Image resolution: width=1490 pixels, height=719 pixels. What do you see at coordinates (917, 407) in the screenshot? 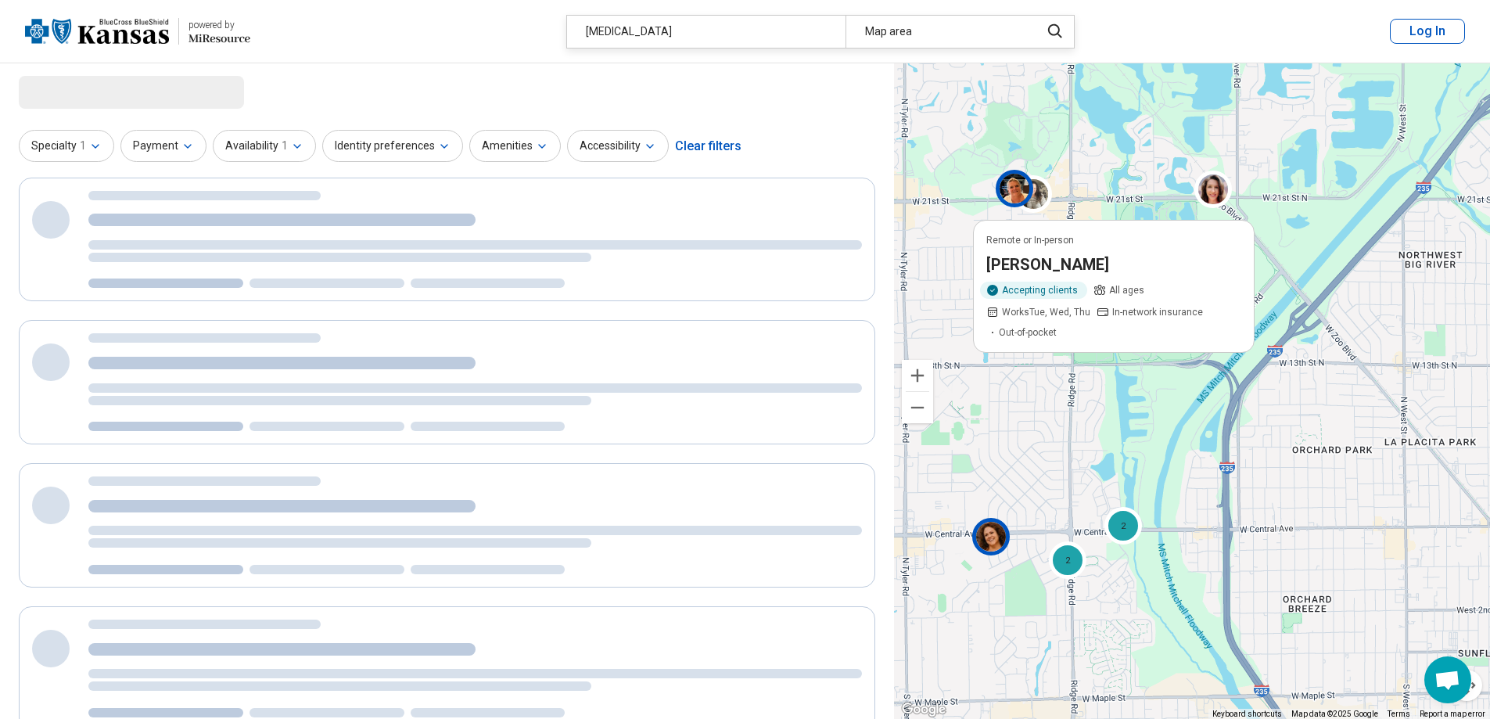
I see `button: Zoom out` at bounding box center [917, 407].